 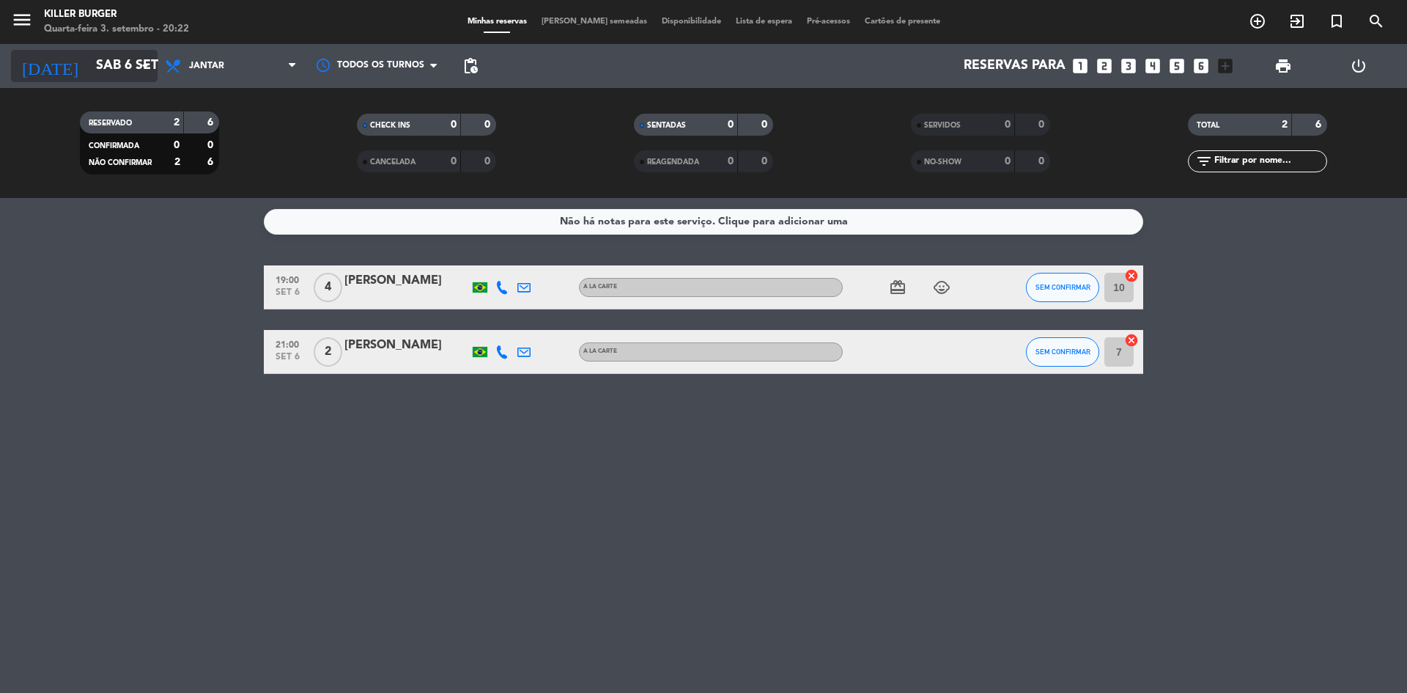 What do you see at coordinates (764, 21) in the screenshot?
I see `span: Lista de espera` at bounding box center [764, 21].